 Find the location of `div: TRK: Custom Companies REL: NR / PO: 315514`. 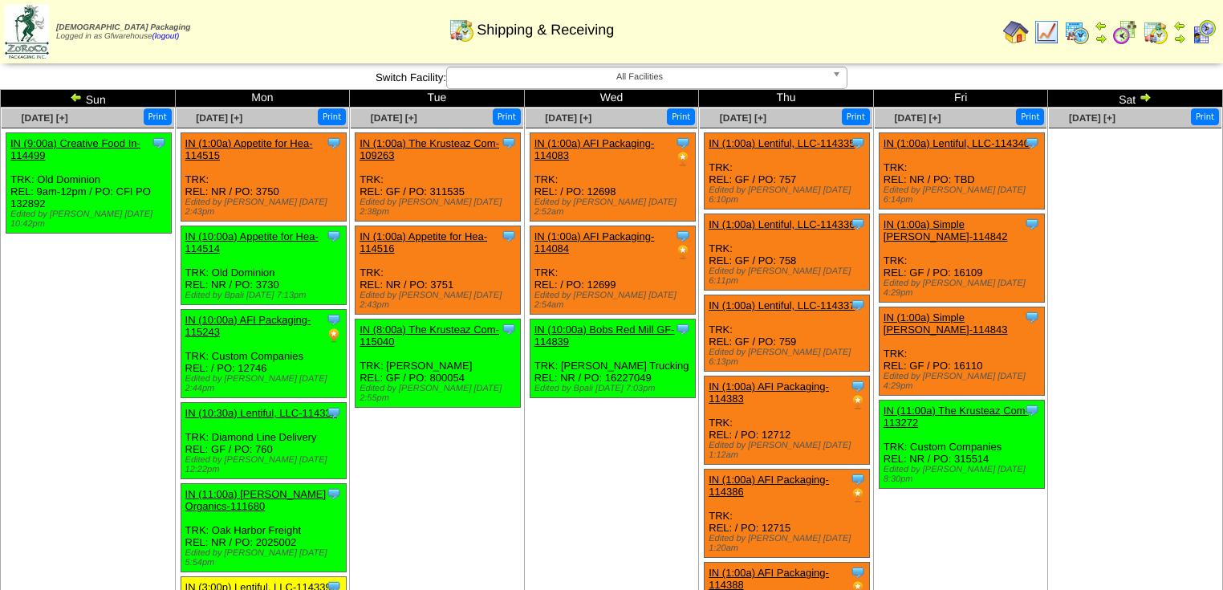

div: TRK: Custom Companies REL: NR / PO: 315514 is located at coordinates (961, 444).